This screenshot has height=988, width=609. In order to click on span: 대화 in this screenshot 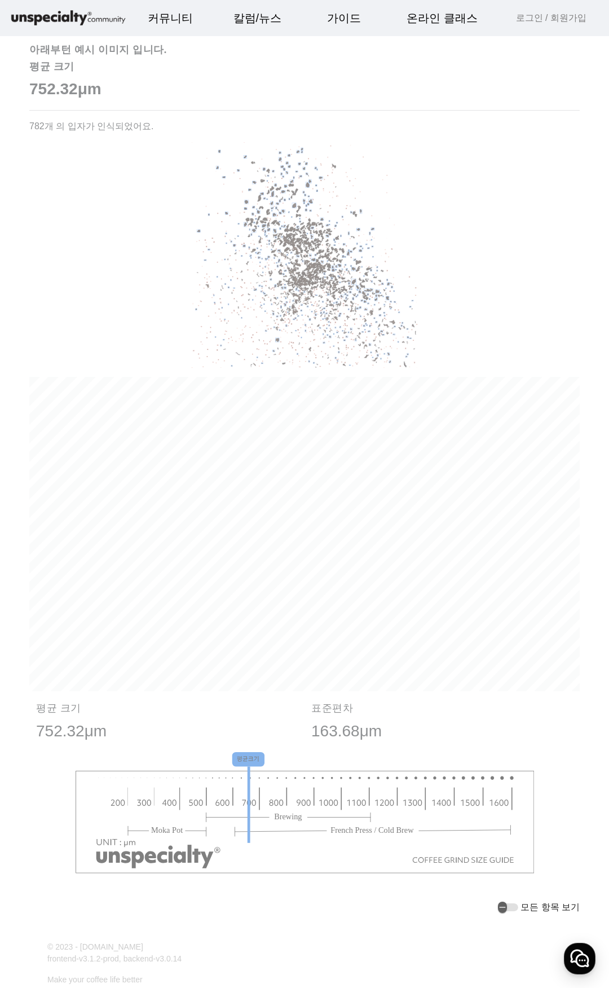, I will do `click(110, 380)`.